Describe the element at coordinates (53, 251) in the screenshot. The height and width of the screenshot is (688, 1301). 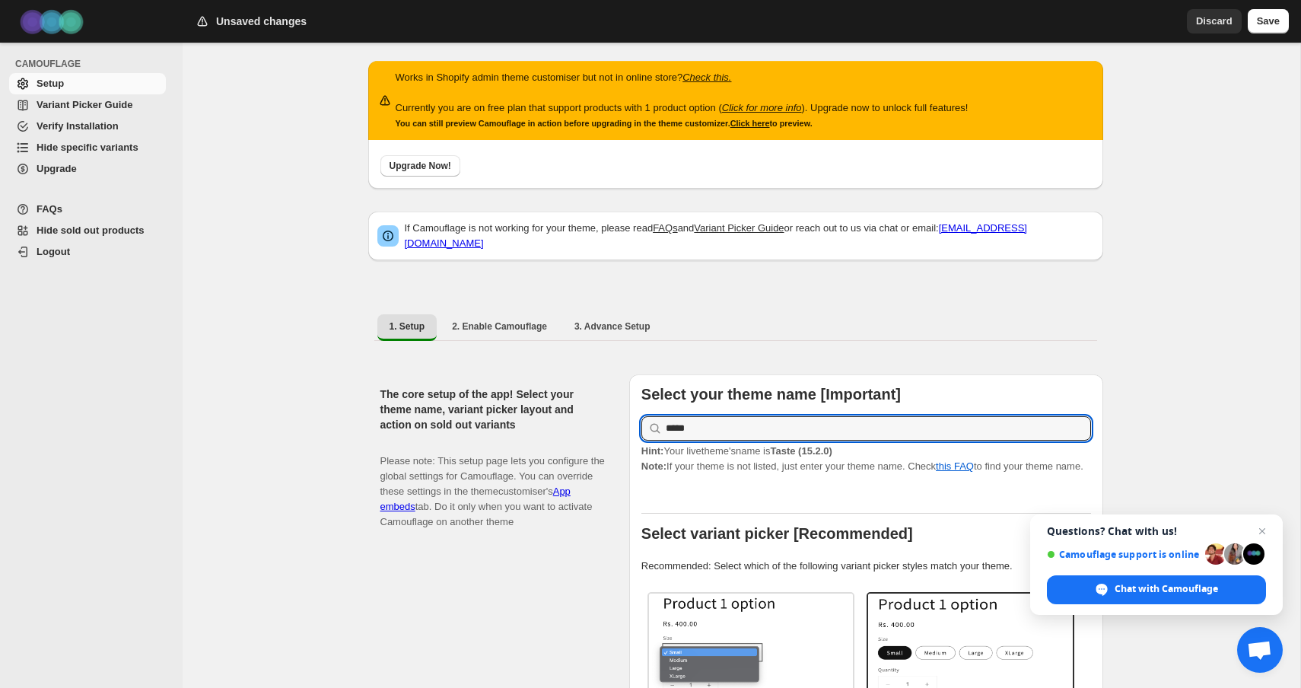
I see `span: Logout` at that location.